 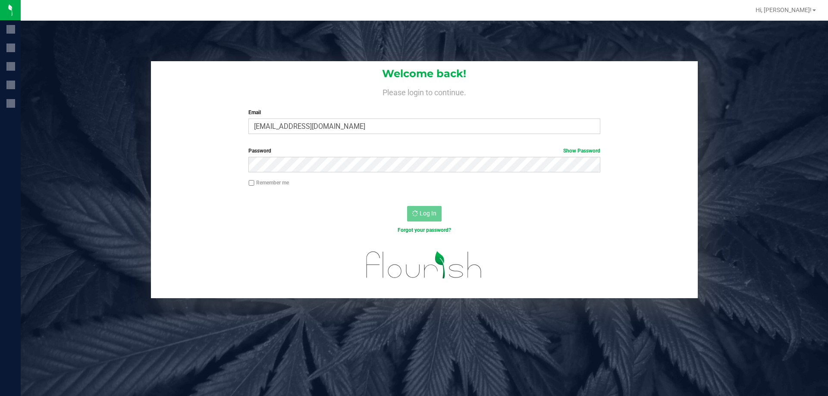 I want to click on button: Log In, so click(x=424, y=214).